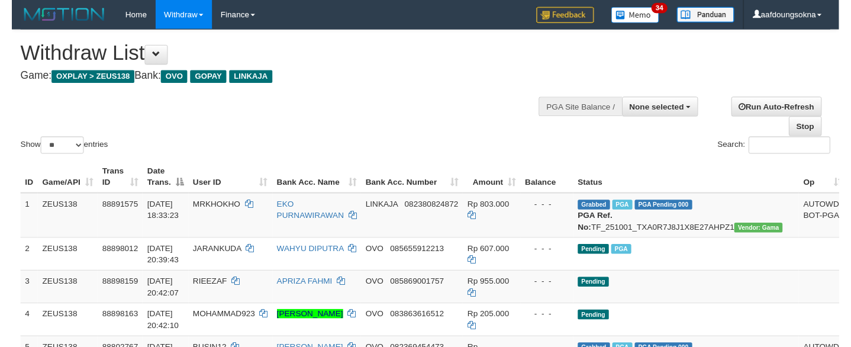 The width and height of the screenshot is (851, 347). Describe the element at coordinates (713, 15) in the screenshot. I see `img: panduan.png` at that location.